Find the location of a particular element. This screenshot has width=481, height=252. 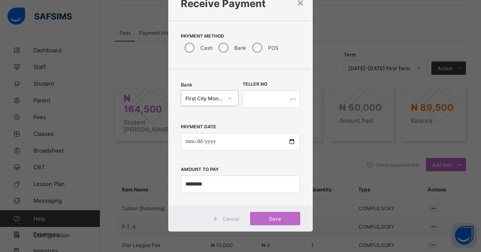

label: Teller No is located at coordinates (255, 84).